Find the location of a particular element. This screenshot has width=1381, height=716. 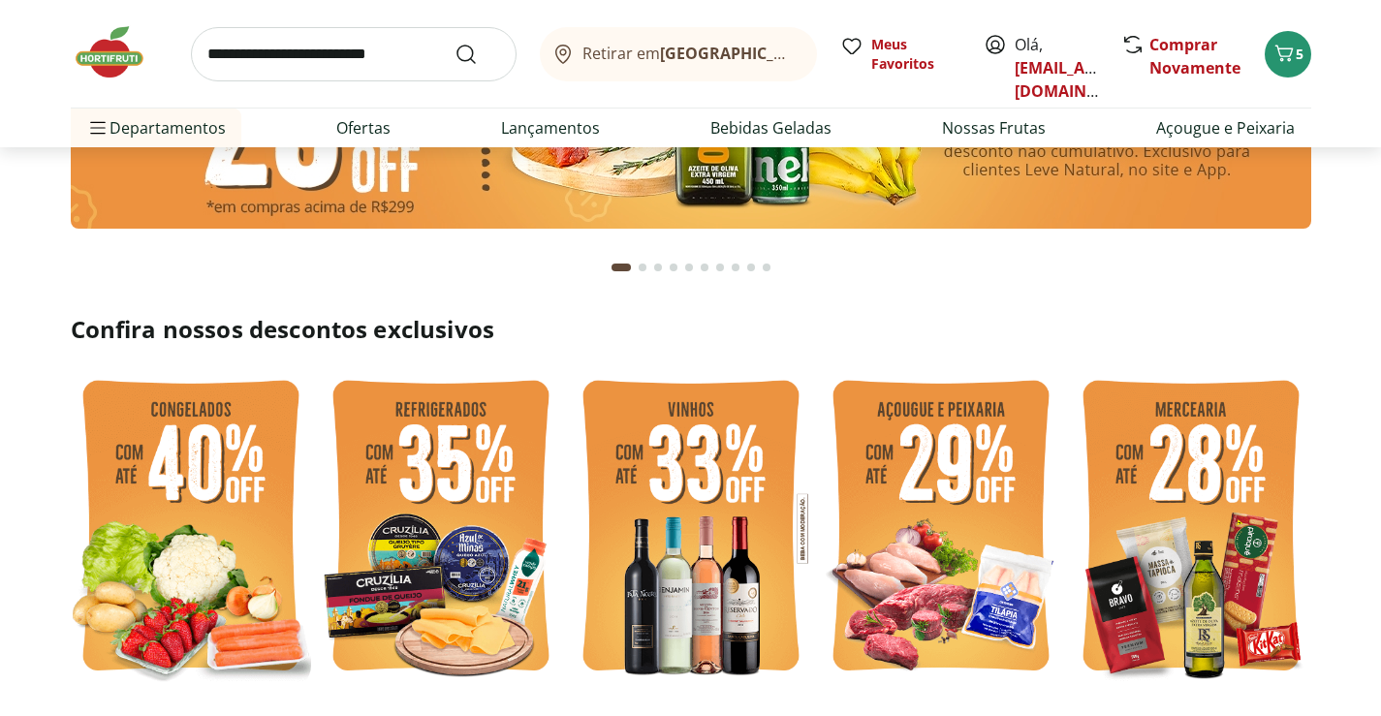

img: açougue is located at coordinates (941, 528).